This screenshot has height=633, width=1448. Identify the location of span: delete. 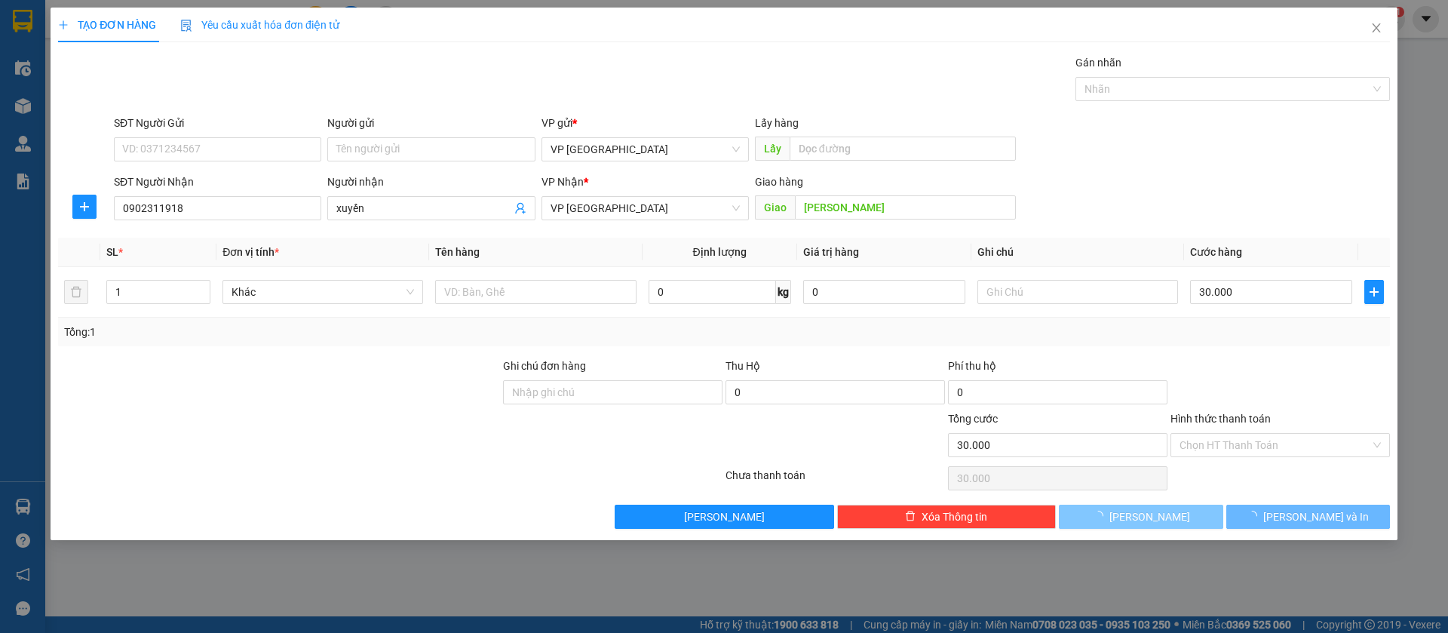
(910, 517).